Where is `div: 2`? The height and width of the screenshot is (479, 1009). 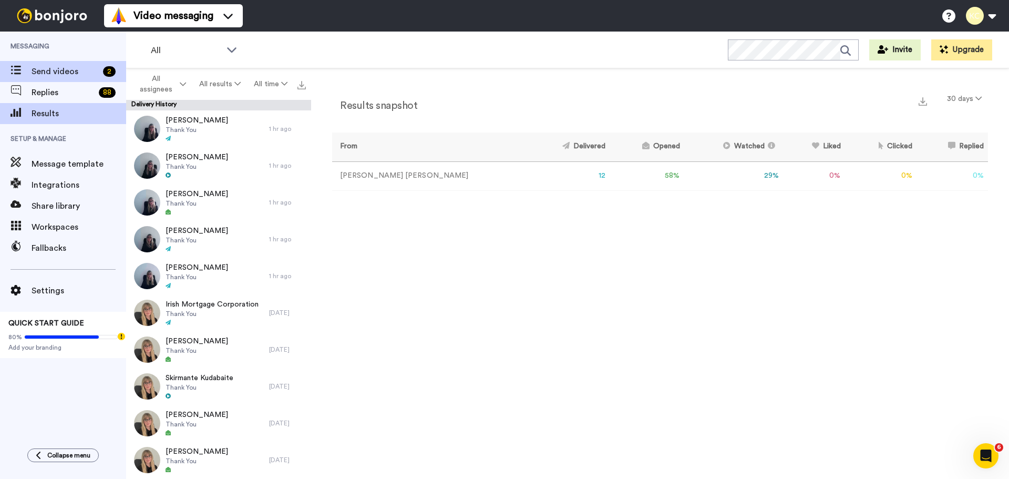 div: 2 is located at coordinates (109, 71).